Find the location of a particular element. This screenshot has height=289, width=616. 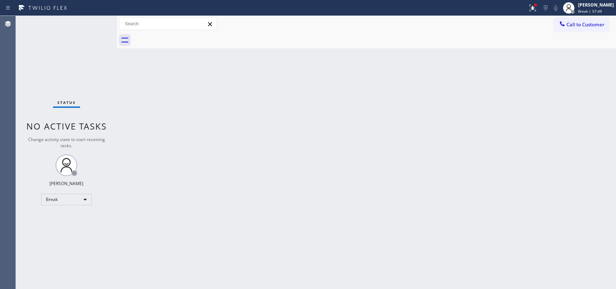

button: Mute is located at coordinates (556, 8).